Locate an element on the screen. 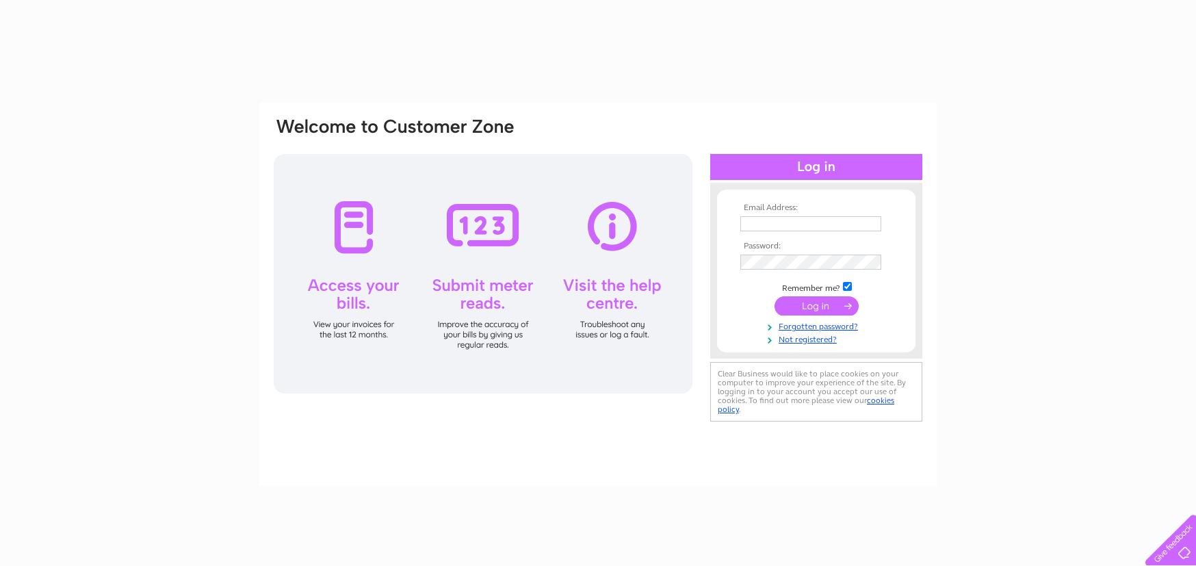 The width and height of the screenshot is (1196, 566). div: Clear Business would like to place cookies on your computer to improve your experience of the sit... is located at coordinates (816, 391).